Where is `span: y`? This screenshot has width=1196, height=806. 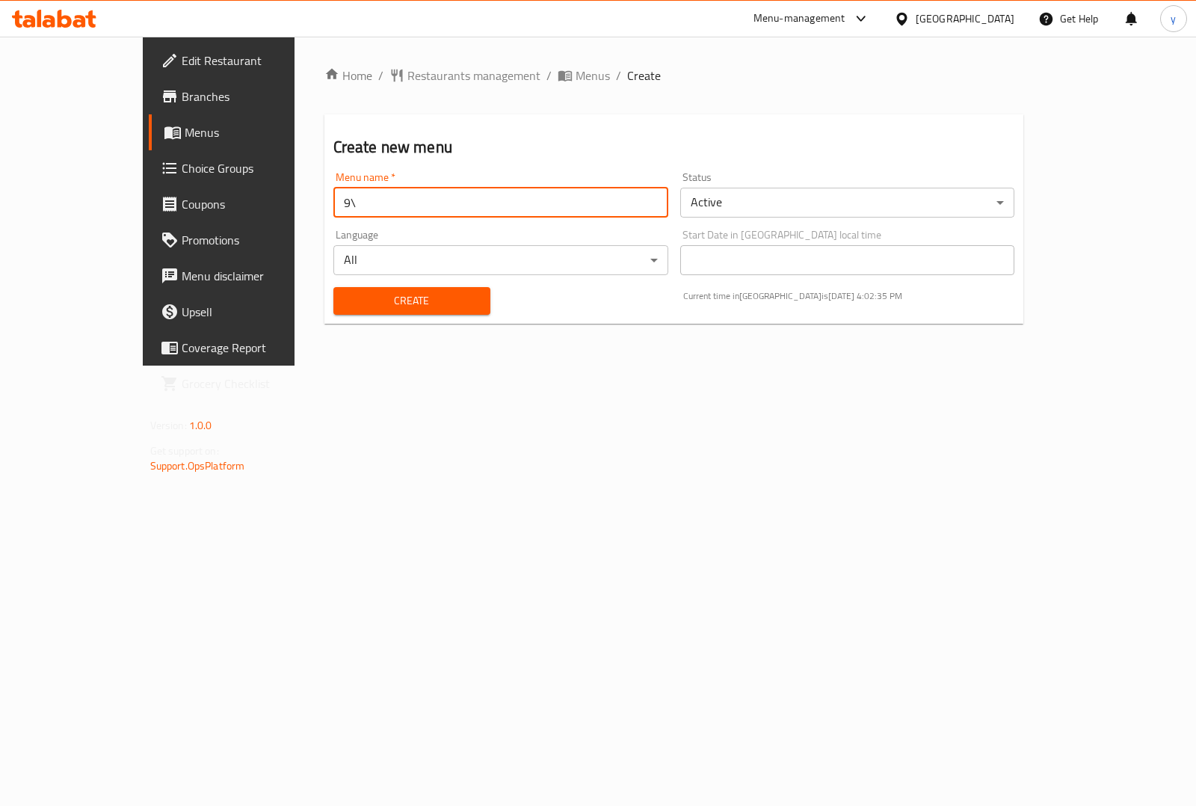
span: y is located at coordinates (1173, 19).